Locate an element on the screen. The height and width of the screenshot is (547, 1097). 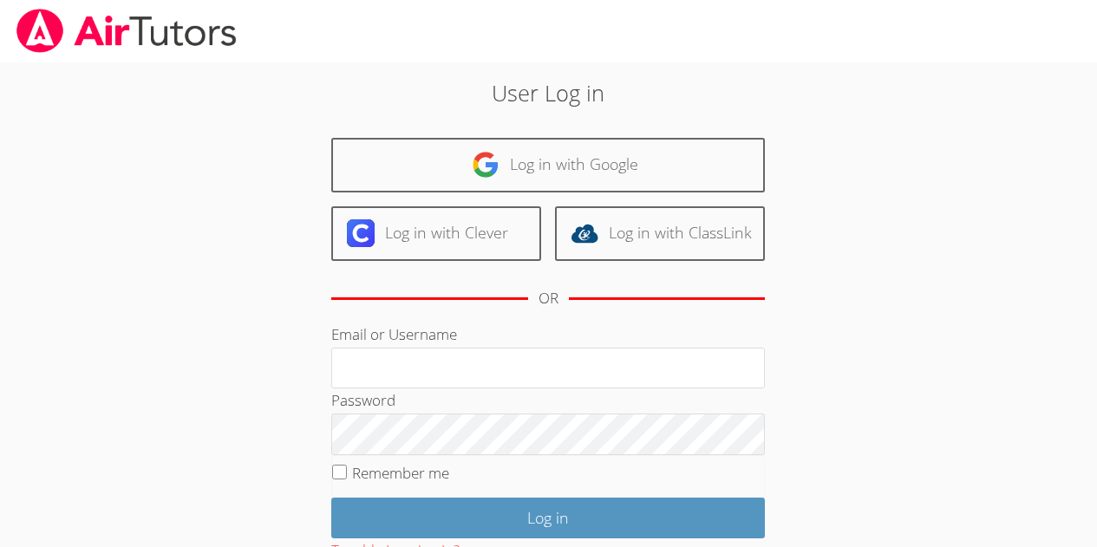
img: clever-logo-6eab21bc6e7a338710f1a6ff85c0baf02591cd810cc4098c63d3a4b26e2feb20.svg is located at coordinates (361, 233).